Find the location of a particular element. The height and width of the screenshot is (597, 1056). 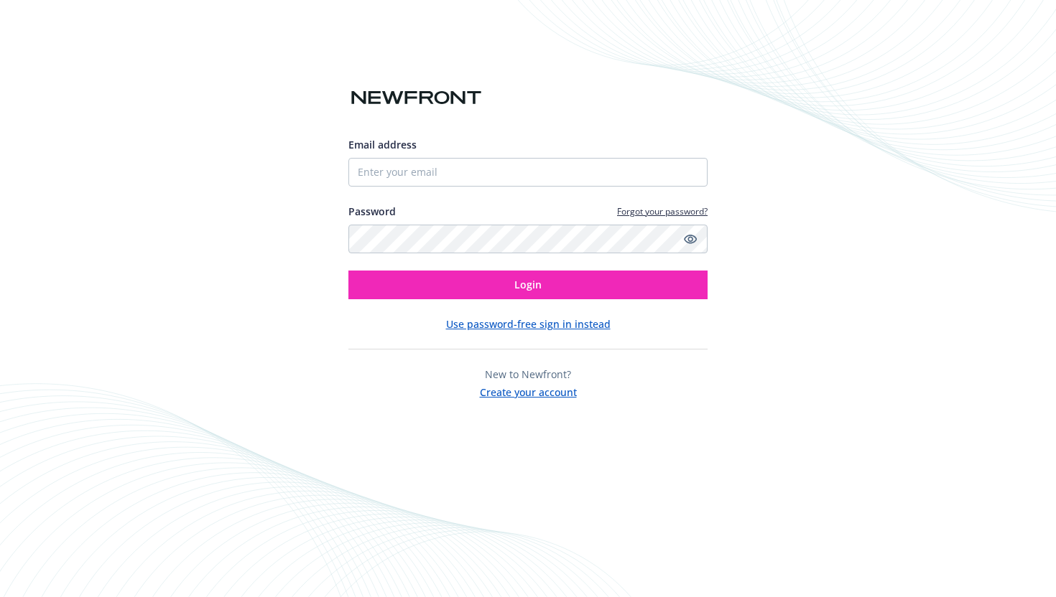

span: Login is located at coordinates (528, 284).